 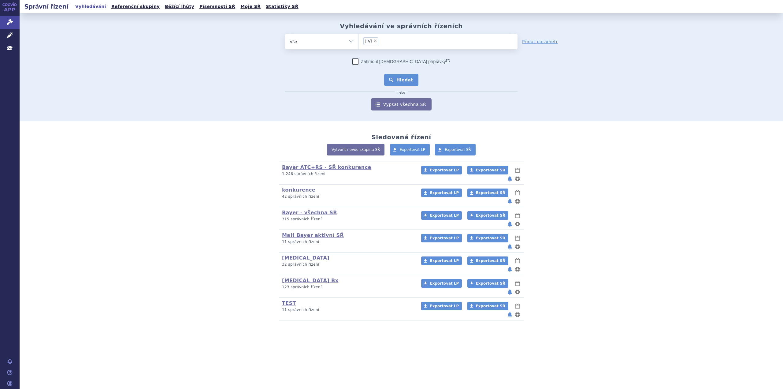 I want to click on a: MaH Bayer aktivní SŘ, so click(x=313, y=235).